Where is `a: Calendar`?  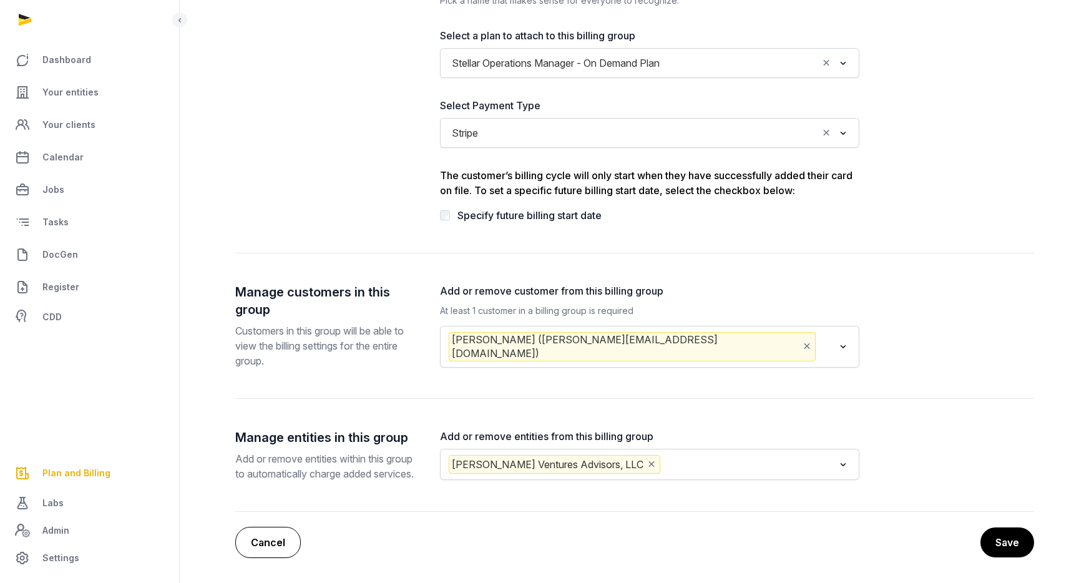
a: Calendar is located at coordinates (89, 157).